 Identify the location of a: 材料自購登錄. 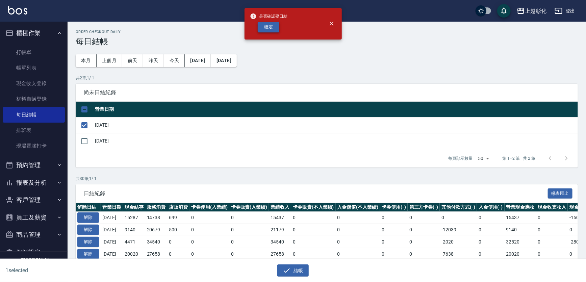
(34, 99).